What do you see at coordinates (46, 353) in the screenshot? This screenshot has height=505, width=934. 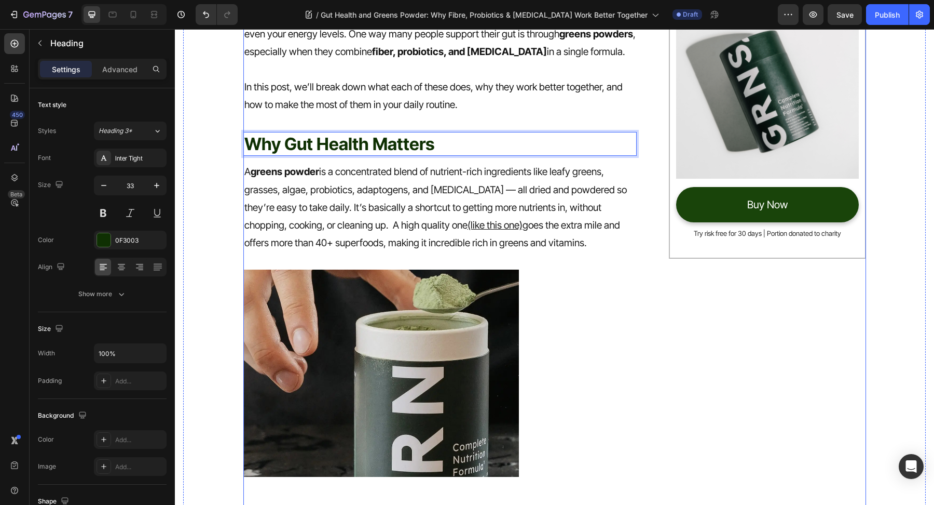 I see `div: Width` at bounding box center [46, 353].